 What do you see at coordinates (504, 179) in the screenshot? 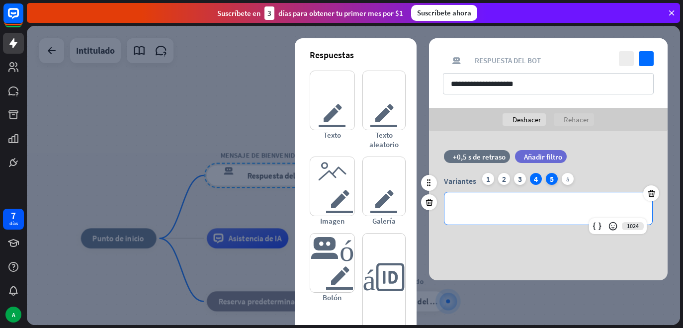
I see `font: 2` at bounding box center [504, 179].